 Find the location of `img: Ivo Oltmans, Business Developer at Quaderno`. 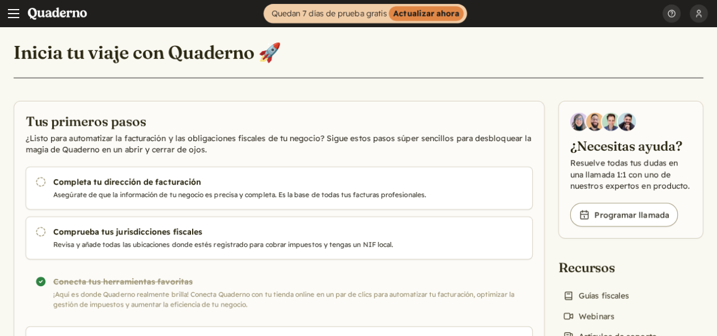

img: Ivo Oltmans, Business Developer at Quaderno is located at coordinates (611, 122).